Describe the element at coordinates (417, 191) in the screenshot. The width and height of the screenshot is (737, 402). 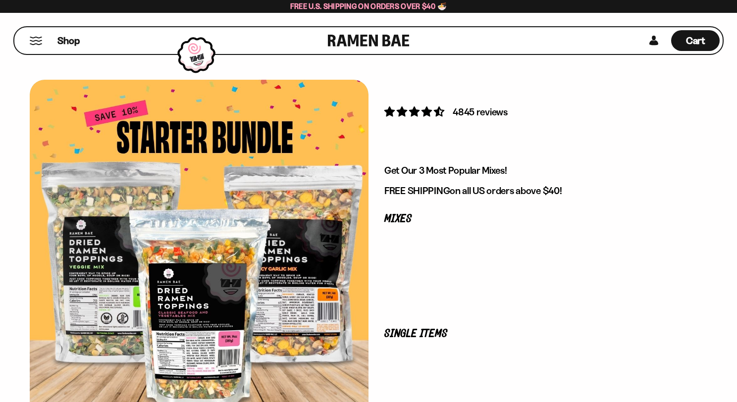
I see `strong: FREE SHIPPING` at that location.